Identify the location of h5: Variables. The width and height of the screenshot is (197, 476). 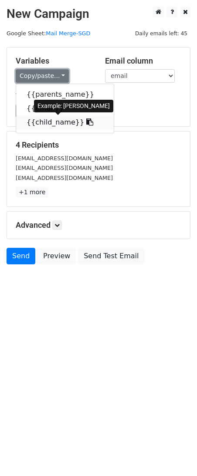
(54, 61).